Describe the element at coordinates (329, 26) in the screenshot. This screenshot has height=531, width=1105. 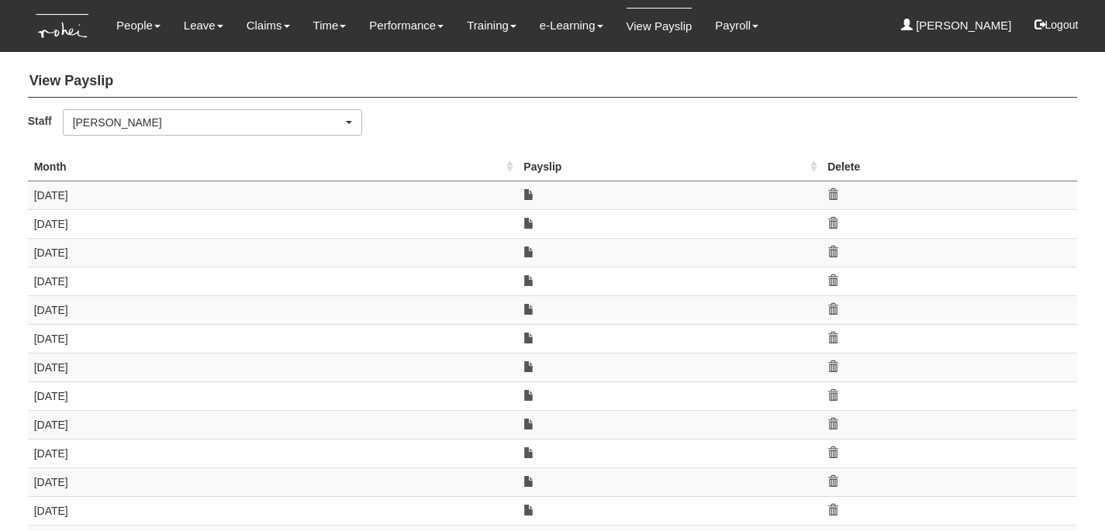
I see `a: Time` at that location.